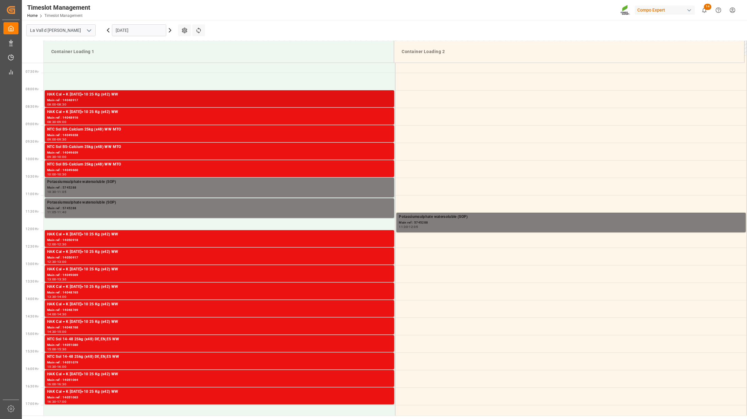 This screenshot has width=747, height=419. What do you see at coordinates (32, 16) in the screenshot?
I see `a: Home` at bounding box center [32, 16].